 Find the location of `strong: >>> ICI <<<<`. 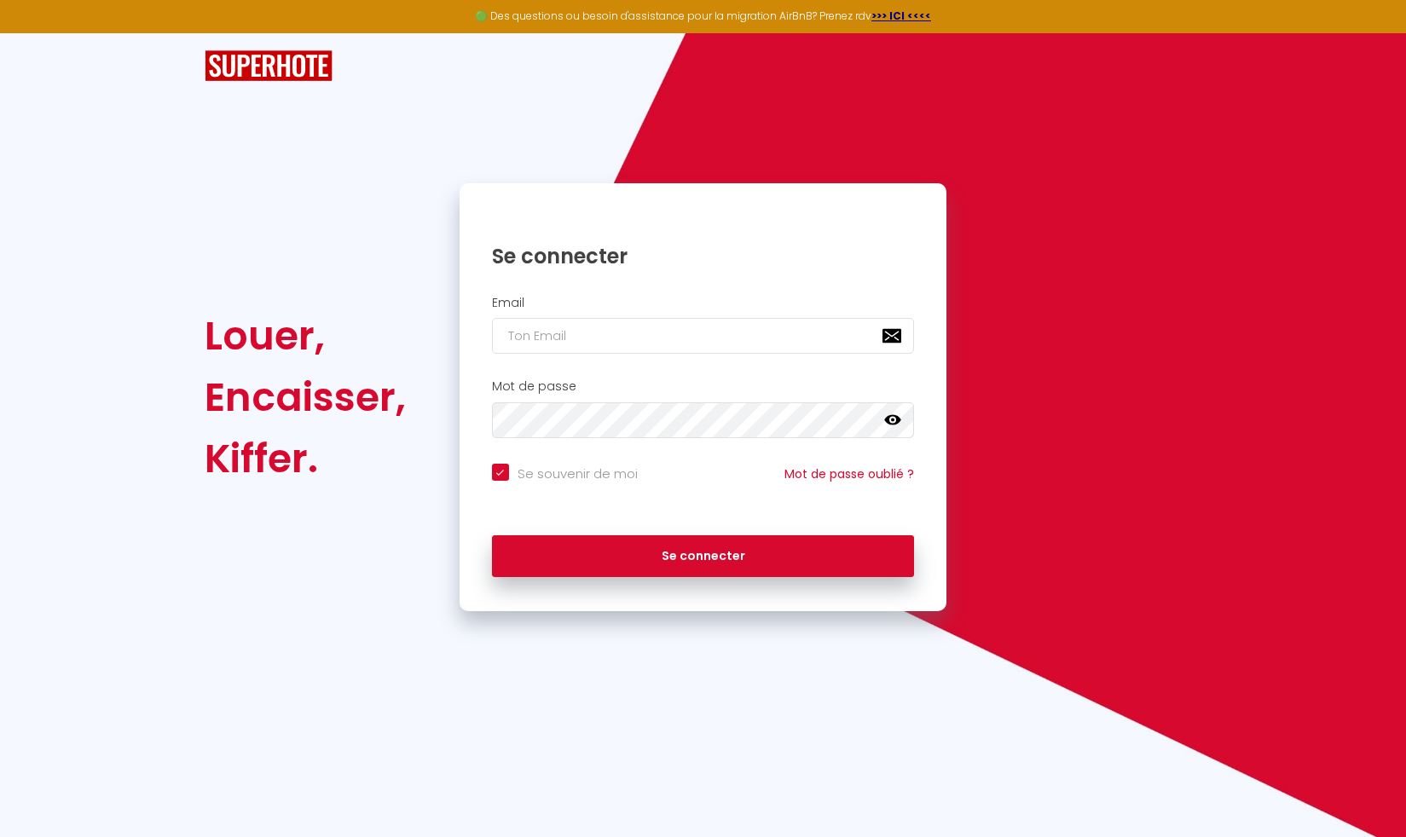

strong: >>> ICI <<<< is located at coordinates (901, 15).